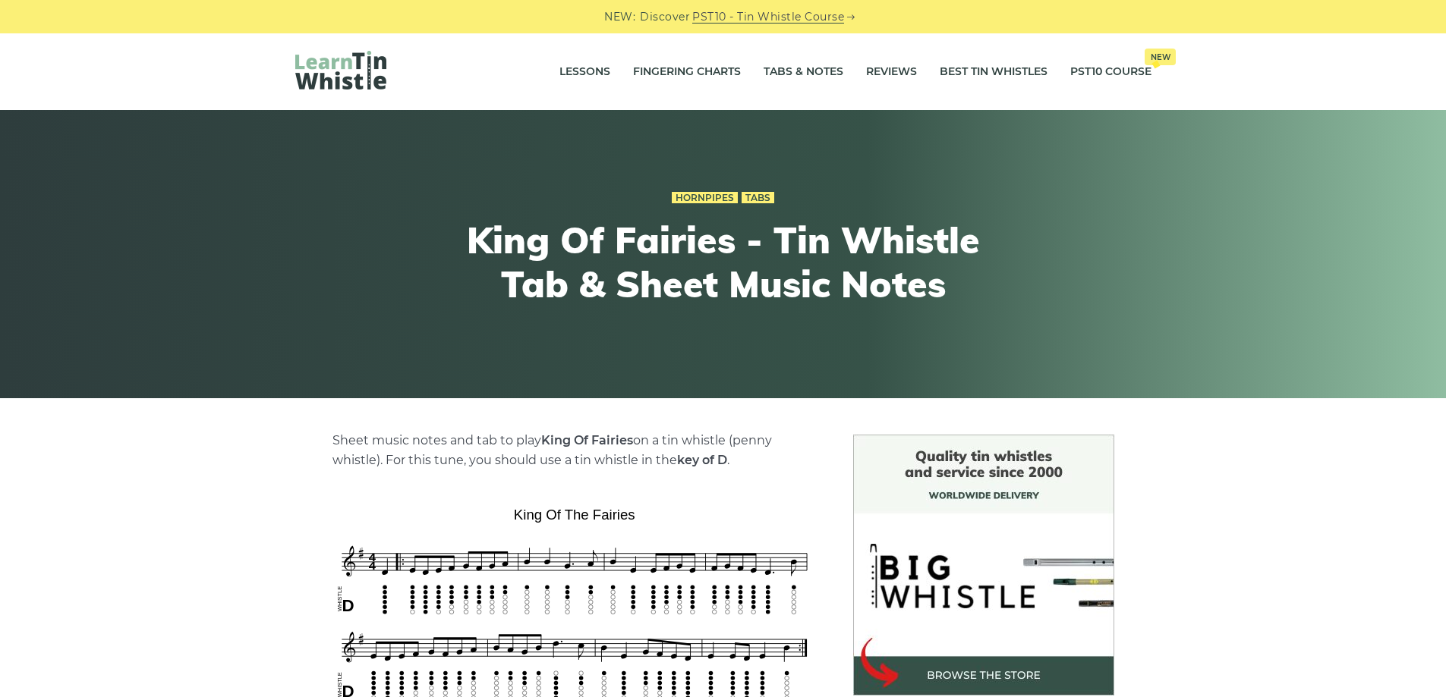 The height and width of the screenshot is (697, 1446). Describe the element at coordinates (757, 198) in the screenshot. I see `a: Tabs` at that location.